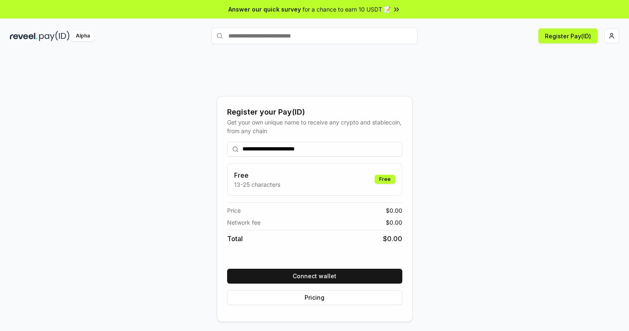  What do you see at coordinates (314, 276) in the screenshot?
I see `button: Connect wallet` at bounding box center [314, 276].